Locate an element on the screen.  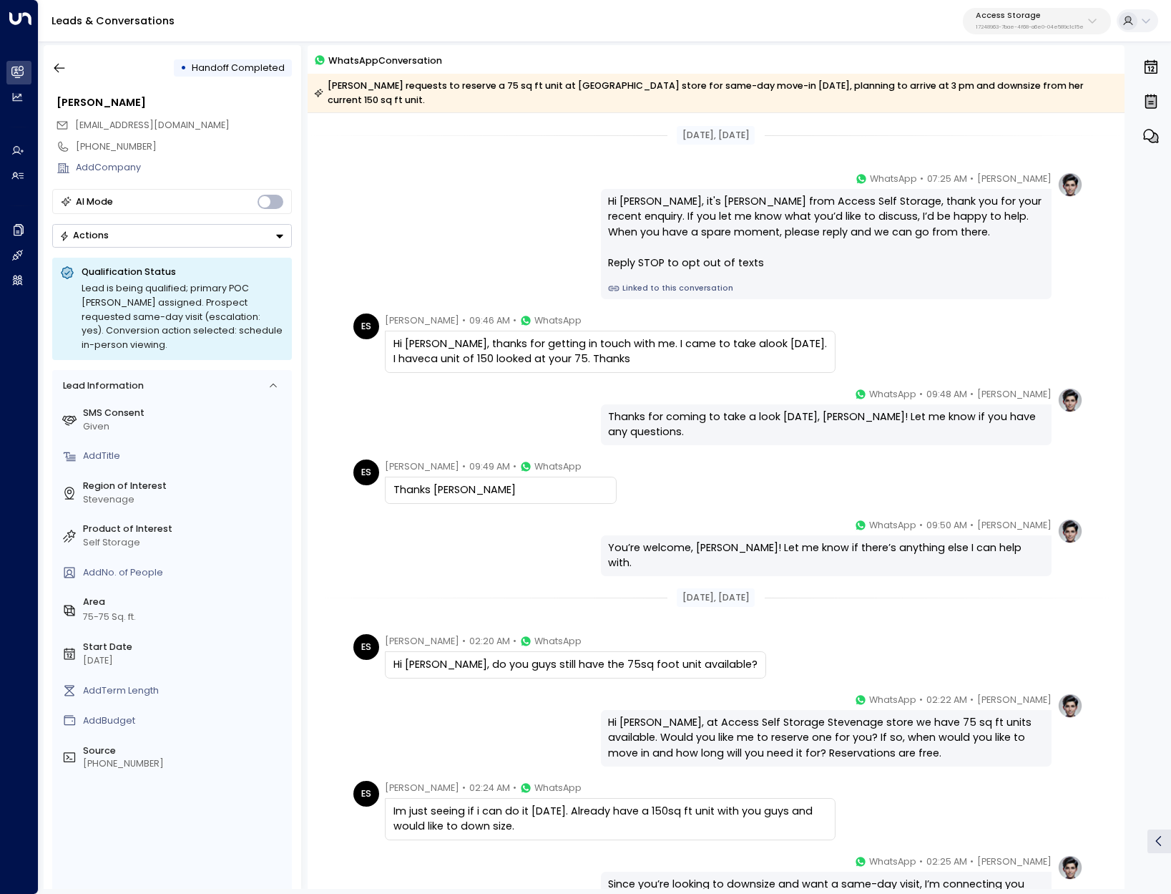
div: Self Storage is located at coordinates (185, 542).